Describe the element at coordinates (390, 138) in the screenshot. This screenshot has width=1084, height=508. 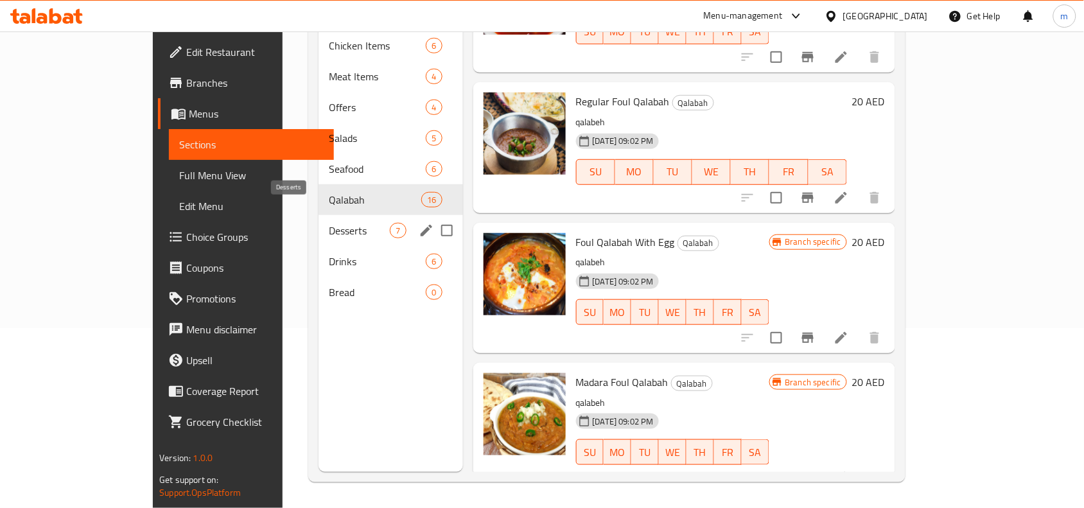
I see `div: Salads5` at that location.